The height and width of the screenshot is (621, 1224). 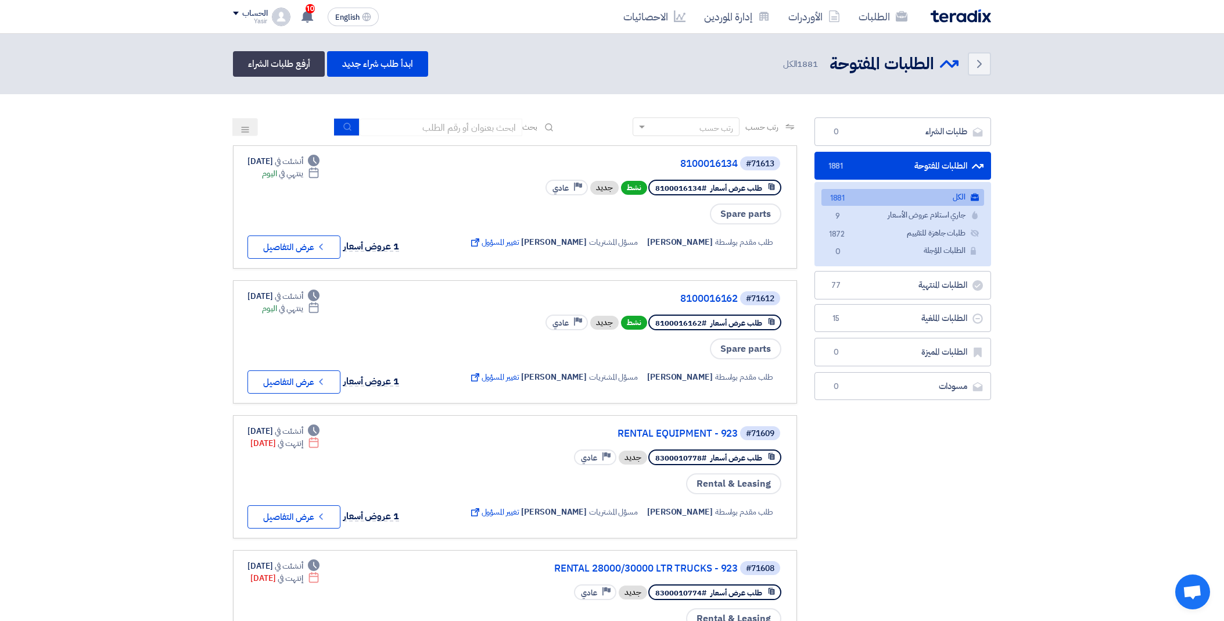 I want to click on div: Open chat, so click(x=1193, y=592).